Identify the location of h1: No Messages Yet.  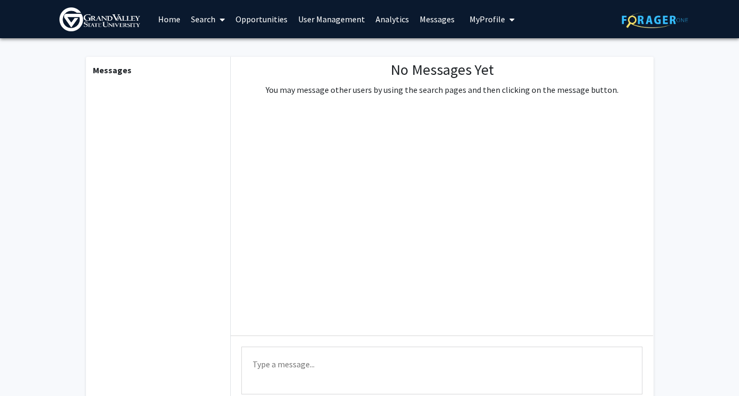
(442, 70).